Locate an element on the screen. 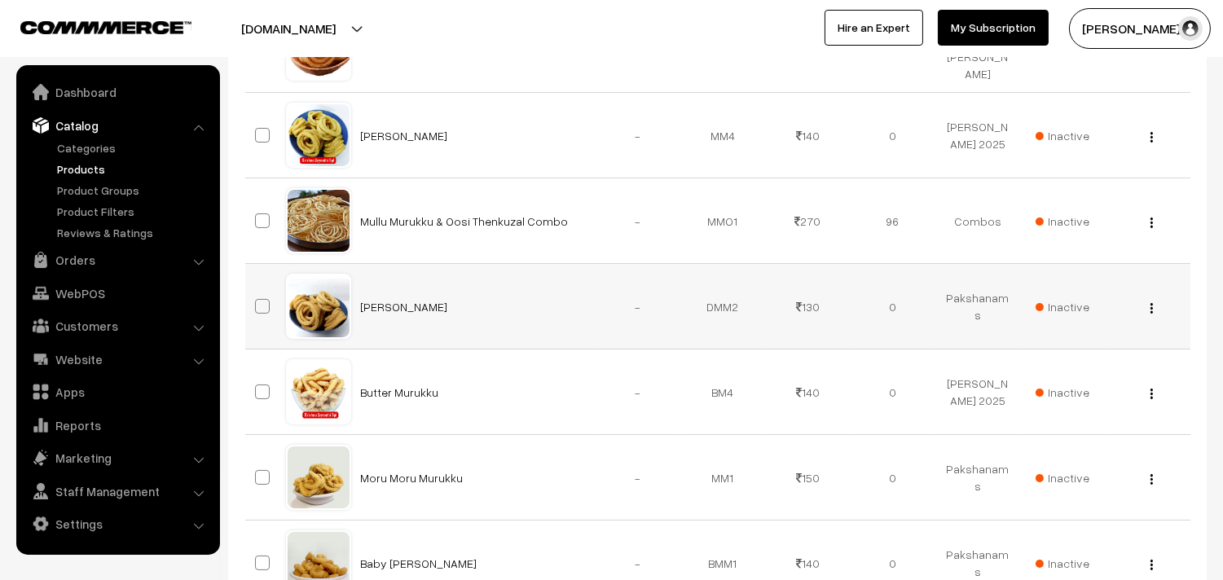 Image resolution: width=1223 pixels, height=580 pixels. img: user is located at coordinates (1190, 29).